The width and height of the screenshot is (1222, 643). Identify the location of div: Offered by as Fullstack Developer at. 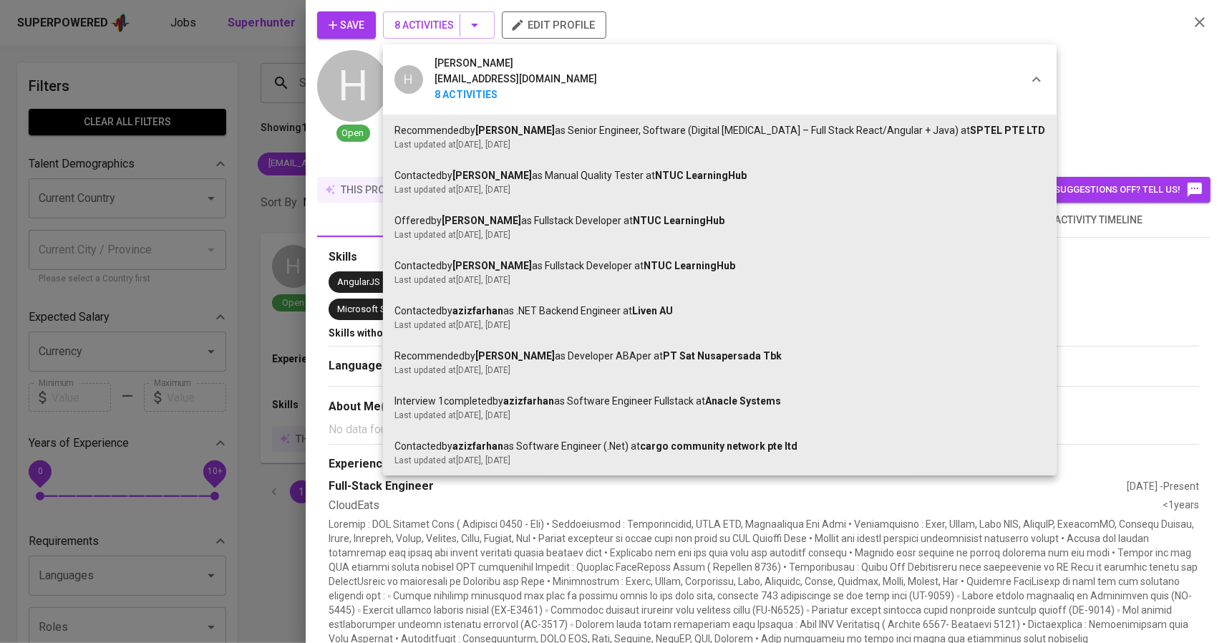
(719, 220).